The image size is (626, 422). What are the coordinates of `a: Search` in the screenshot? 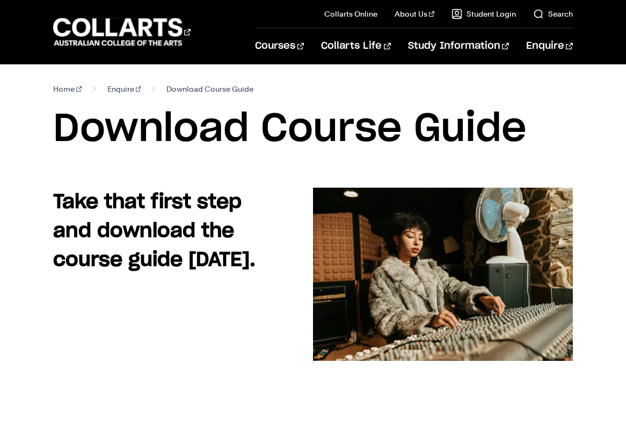 It's located at (553, 14).